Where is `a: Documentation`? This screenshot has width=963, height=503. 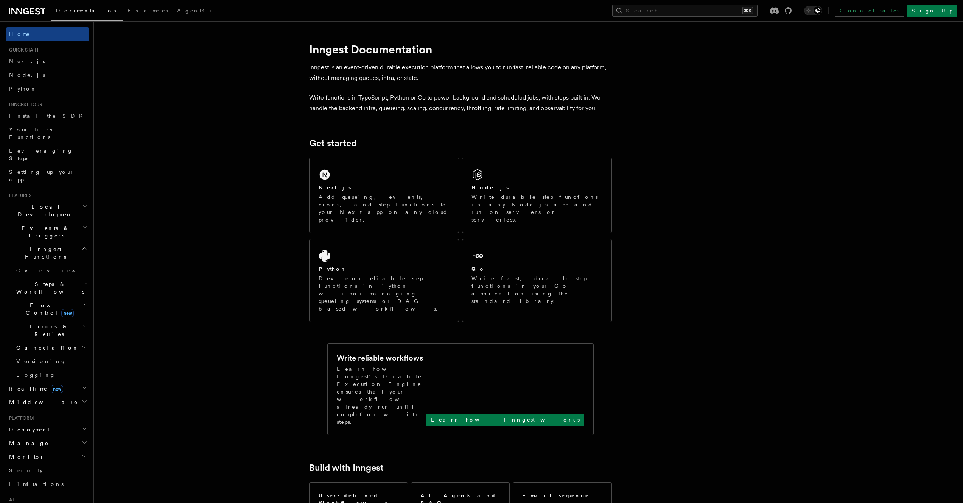
a: Documentation is located at coordinates (87, 12).